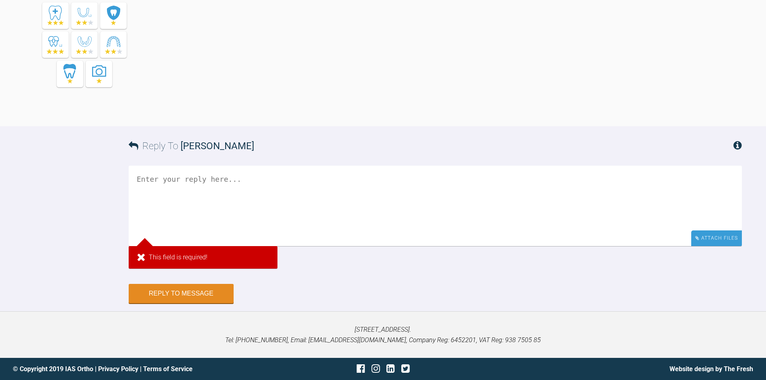 This screenshot has width=766, height=380. What do you see at coordinates (168, 369) in the screenshot?
I see `a: Terms of Service` at bounding box center [168, 369].